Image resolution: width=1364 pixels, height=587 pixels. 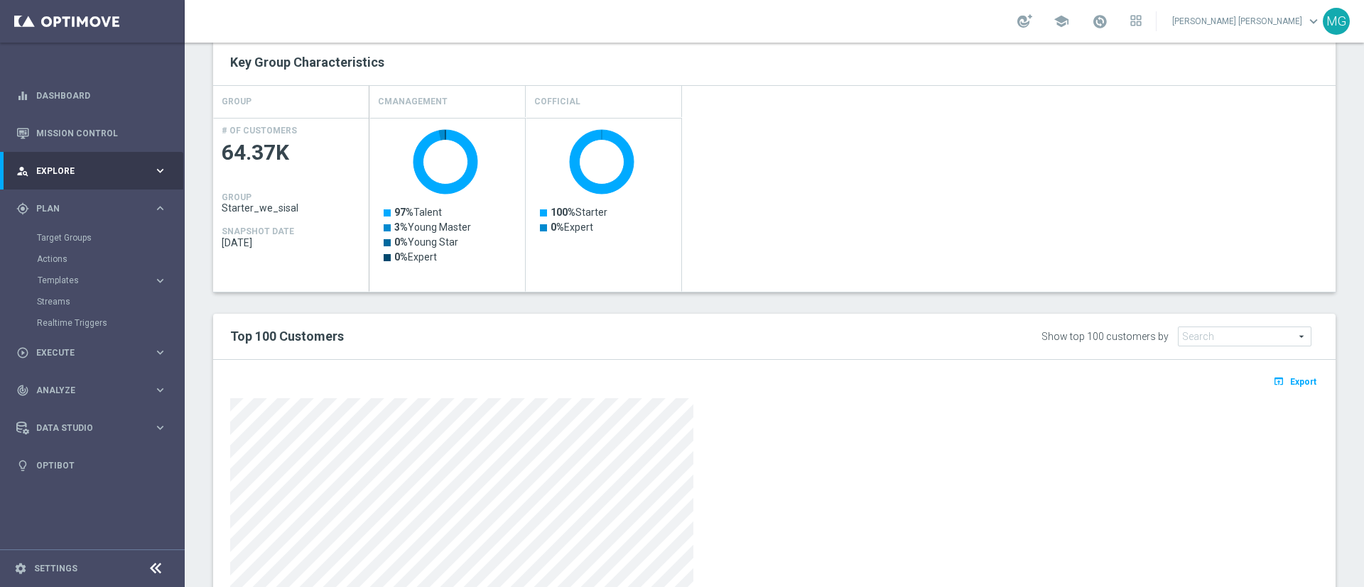 I want to click on div: track_changes Analyze keyboard_arrow_right, so click(x=92, y=391).